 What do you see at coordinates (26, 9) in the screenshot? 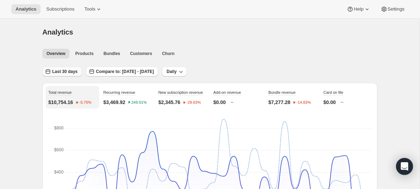
I see `button: Analytics` at bounding box center [26, 9].